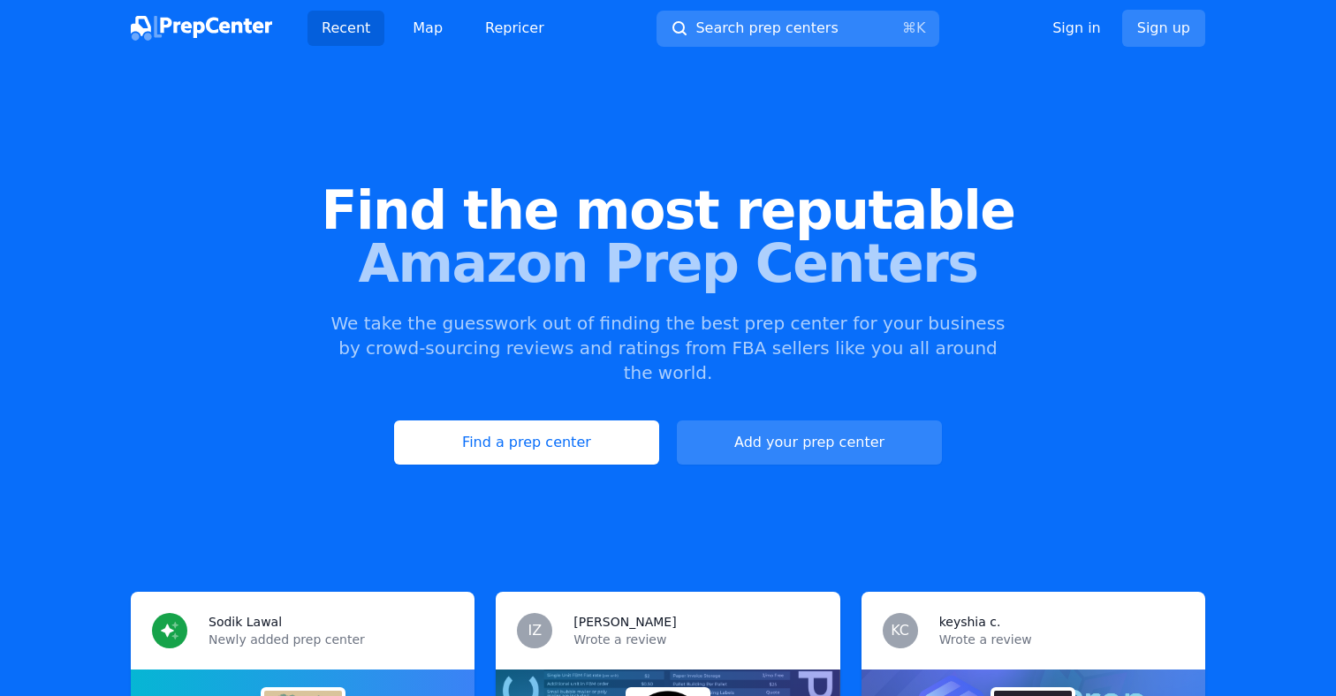  What do you see at coordinates (766, 28) in the screenshot?
I see `span: Search prep centers` at bounding box center [766, 28].